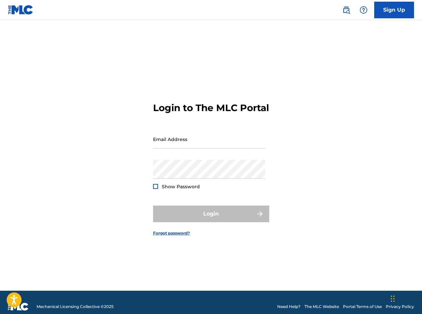 This screenshot has height=314, width=422. Describe the element at coordinates (395, 10) in the screenshot. I see `a: Sign Up` at that location.